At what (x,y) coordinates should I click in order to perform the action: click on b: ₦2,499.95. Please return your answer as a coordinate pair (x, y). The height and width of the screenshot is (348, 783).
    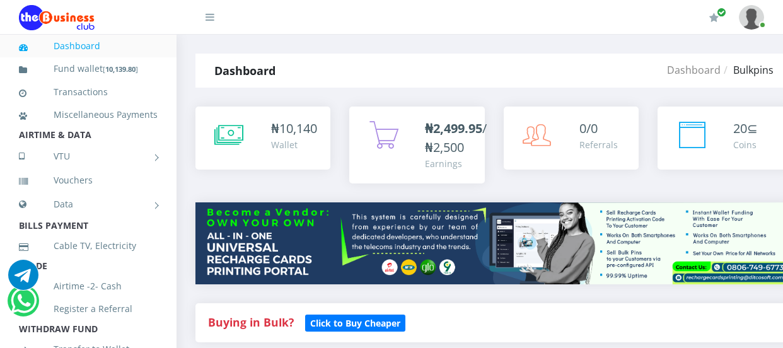
    Looking at the image, I should click on (453, 128).